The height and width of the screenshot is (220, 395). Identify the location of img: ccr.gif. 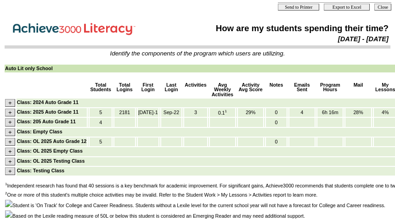
(9, 204).